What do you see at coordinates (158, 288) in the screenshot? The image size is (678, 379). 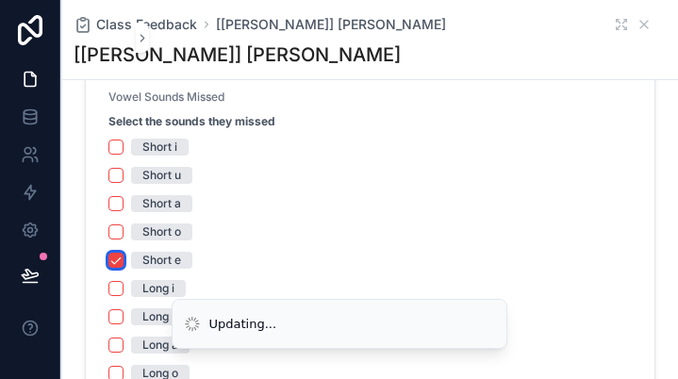 I see `div: Long i` at bounding box center [158, 288].